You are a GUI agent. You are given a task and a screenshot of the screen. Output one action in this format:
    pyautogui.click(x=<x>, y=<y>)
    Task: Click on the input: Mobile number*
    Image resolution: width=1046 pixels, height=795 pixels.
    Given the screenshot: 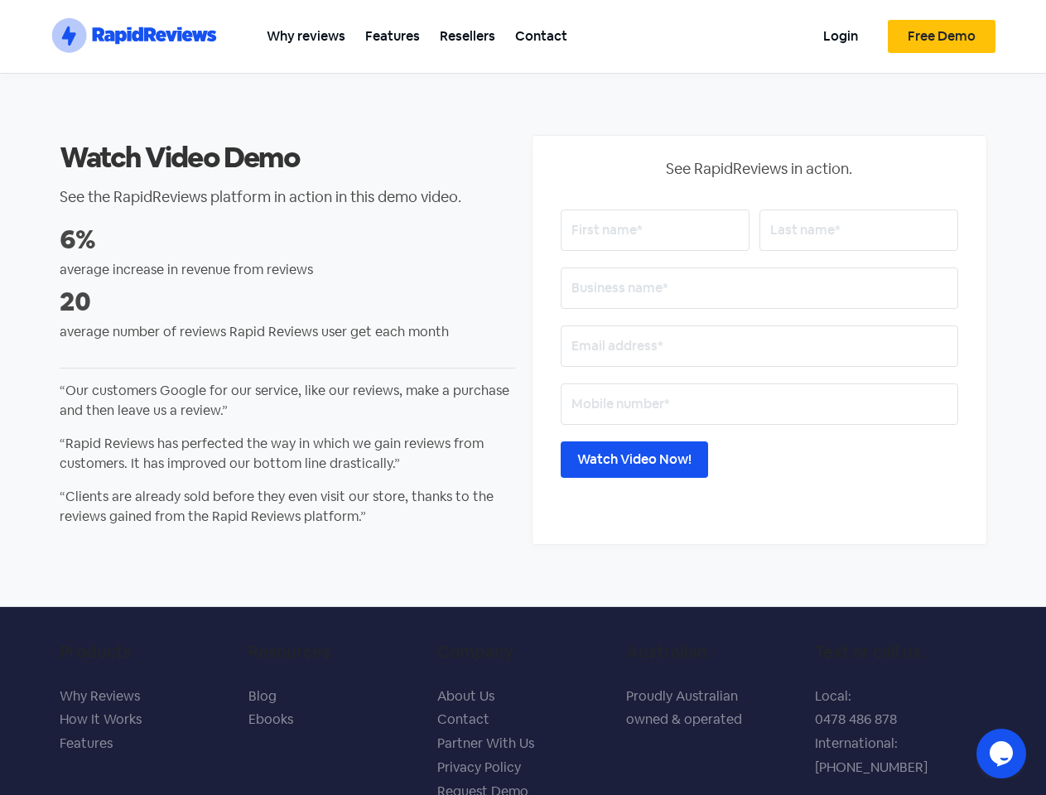 What is the action you would take?
    pyautogui.click(x=759, y=404)
    